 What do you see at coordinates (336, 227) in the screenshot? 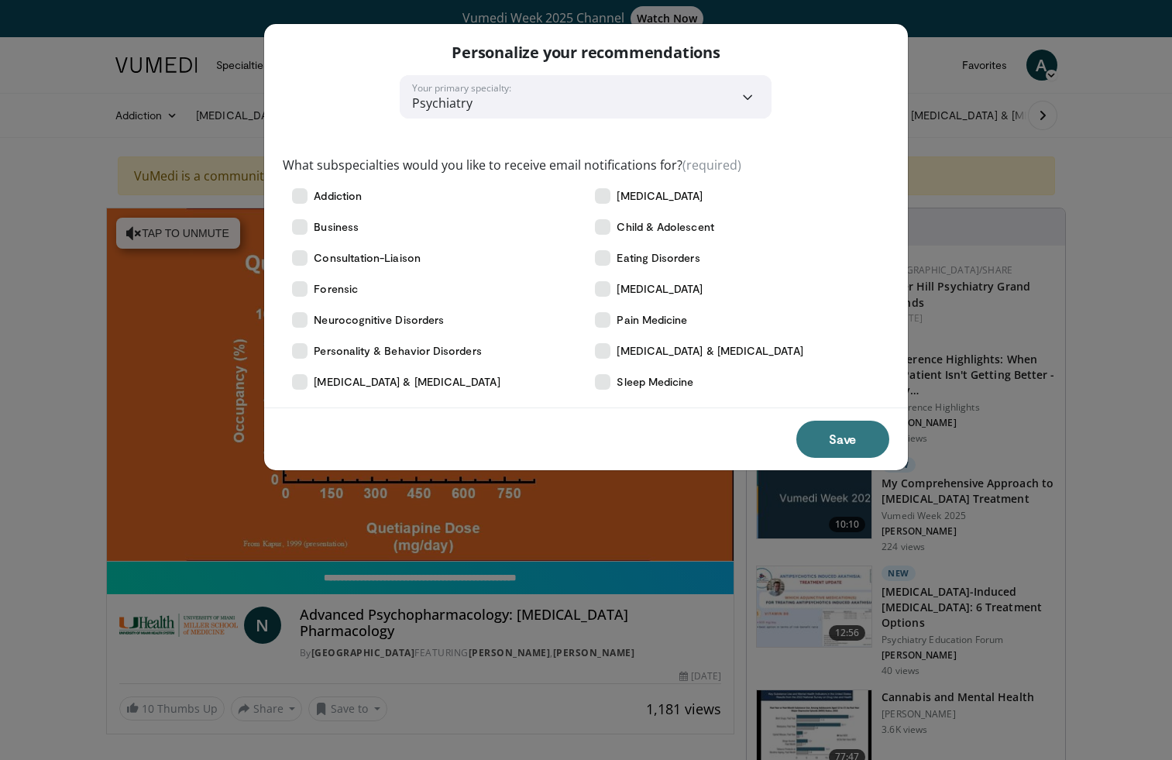
I see `span: Business` at bounding box center [336, 227].